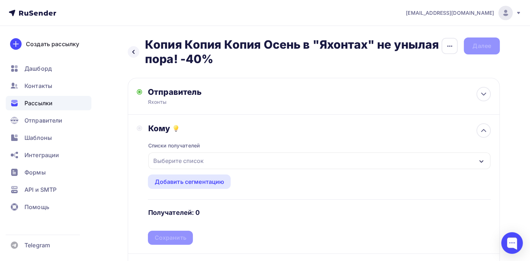 The height and width of the screenshot is (261, 530). What do you see at coordinates (319, 128) in the screenshot?
I see `div: Кому` at bounding box center [319, 128].